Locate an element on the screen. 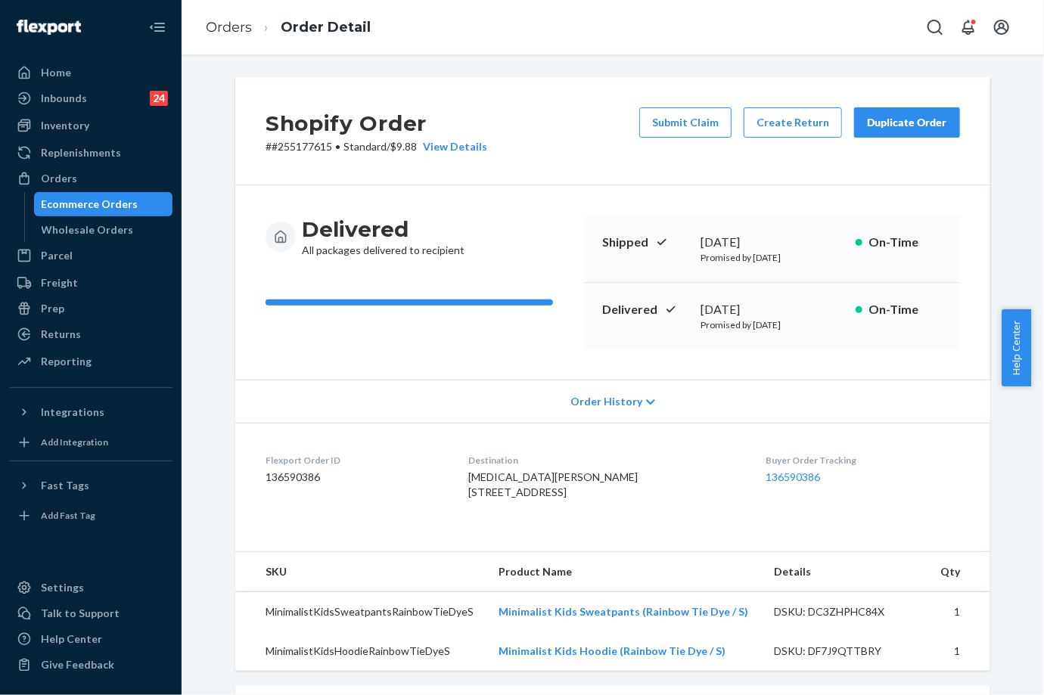  th: Qty is located at coordinates (960, 572).